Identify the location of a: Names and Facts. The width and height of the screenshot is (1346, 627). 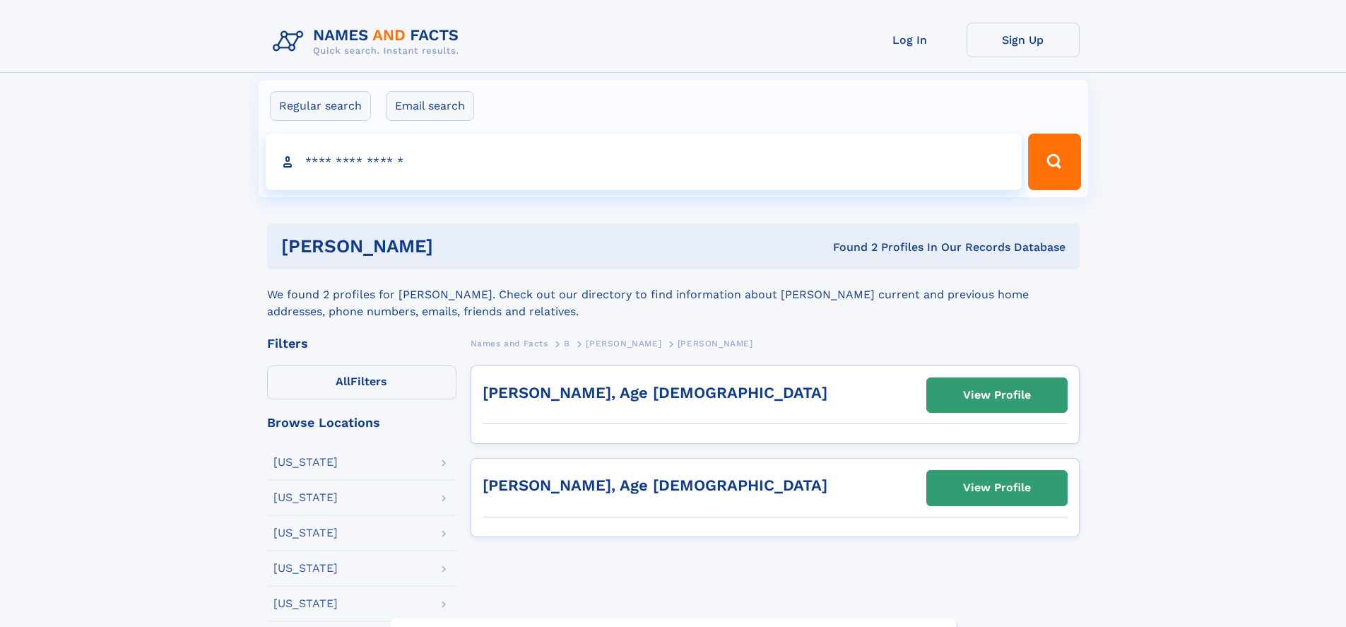
(509, 343).